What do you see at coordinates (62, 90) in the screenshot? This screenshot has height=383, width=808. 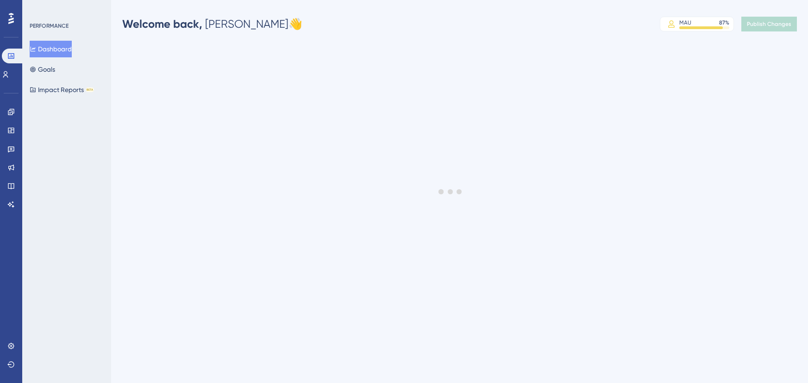 I see `button: Impact ReportsBETA` at bounding box center [62, 90].